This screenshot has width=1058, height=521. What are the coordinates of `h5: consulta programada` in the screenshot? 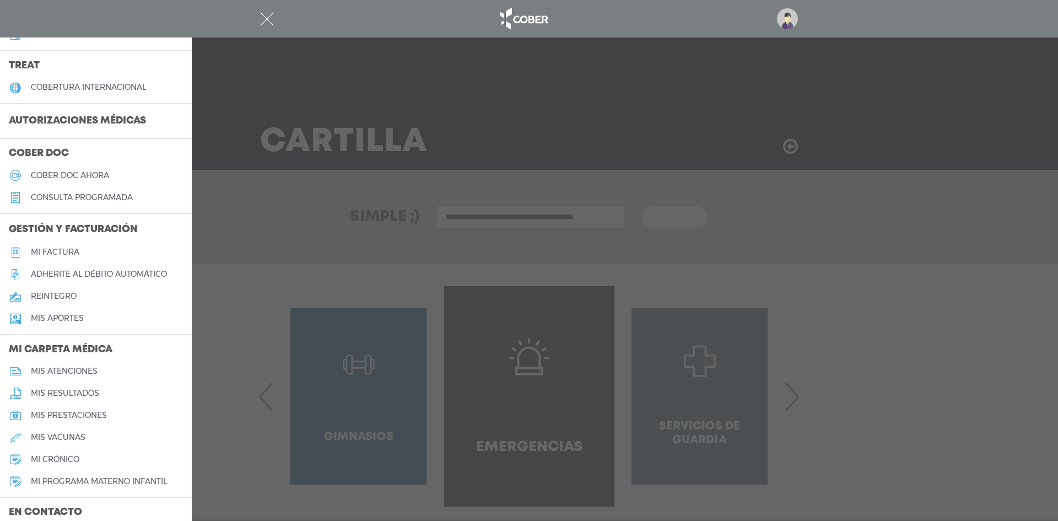 It's located at (82, 197).